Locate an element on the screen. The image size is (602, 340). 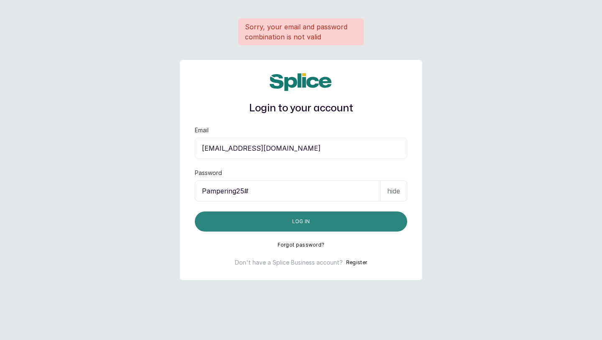
p: hide is located at coordinates (393, 191).